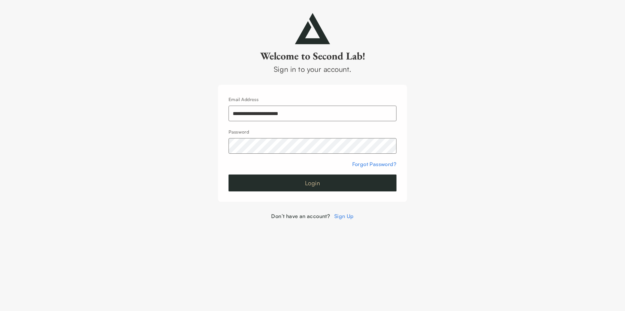  I want to click on button: Login, so click(312, 183).